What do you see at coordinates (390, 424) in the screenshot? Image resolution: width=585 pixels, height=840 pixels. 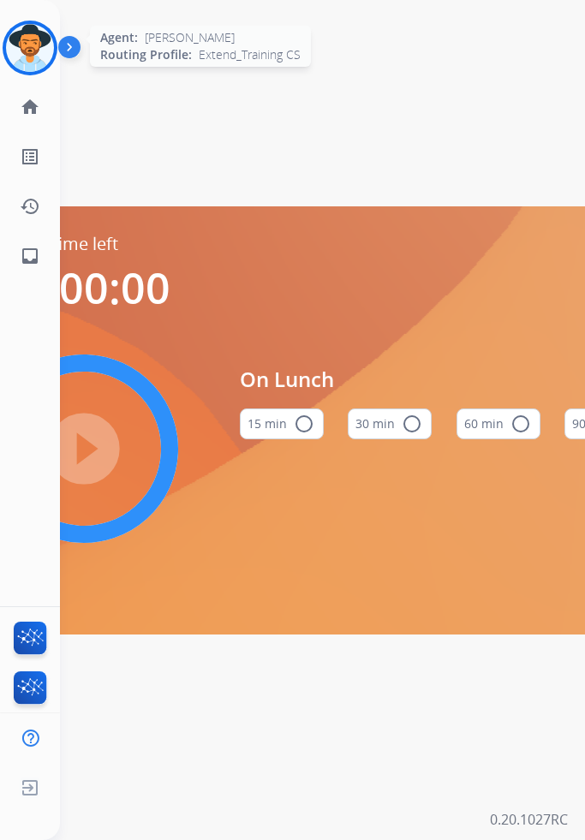 I see `button: 30 min` at bounding box center [390, 424].